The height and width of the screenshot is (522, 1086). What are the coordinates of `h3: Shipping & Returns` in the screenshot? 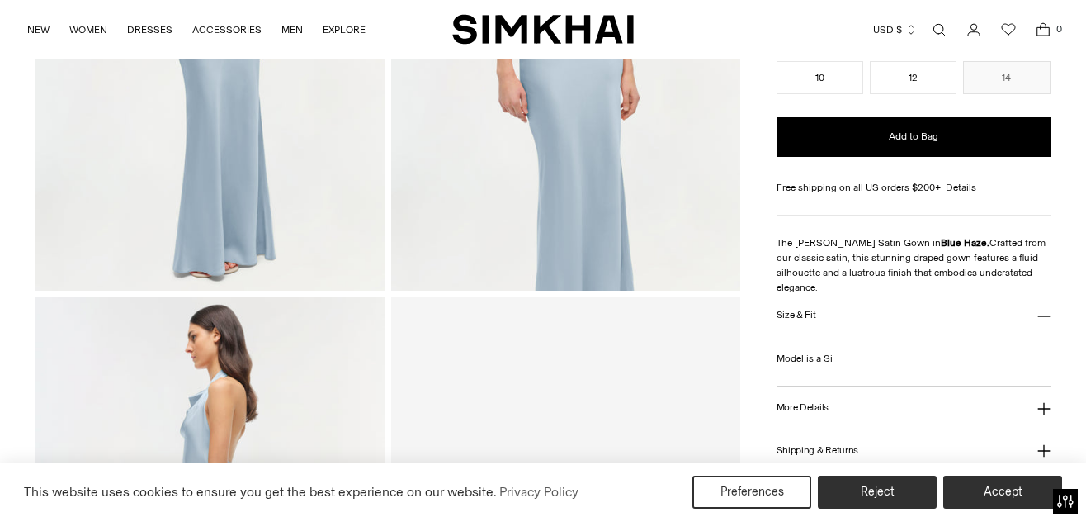 It's located at (818, 450).